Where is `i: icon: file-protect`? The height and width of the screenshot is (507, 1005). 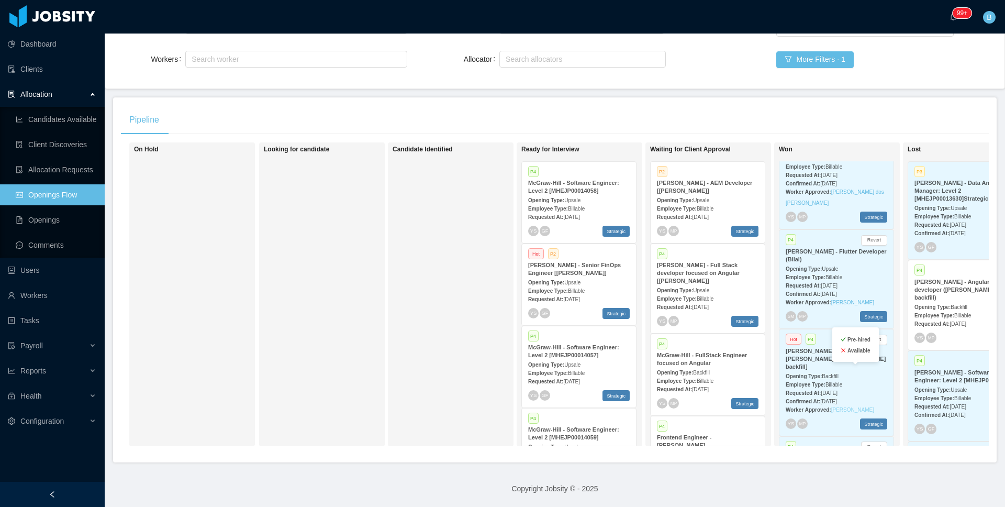
i: icon: file-protect is located at coordinates (12, 346).